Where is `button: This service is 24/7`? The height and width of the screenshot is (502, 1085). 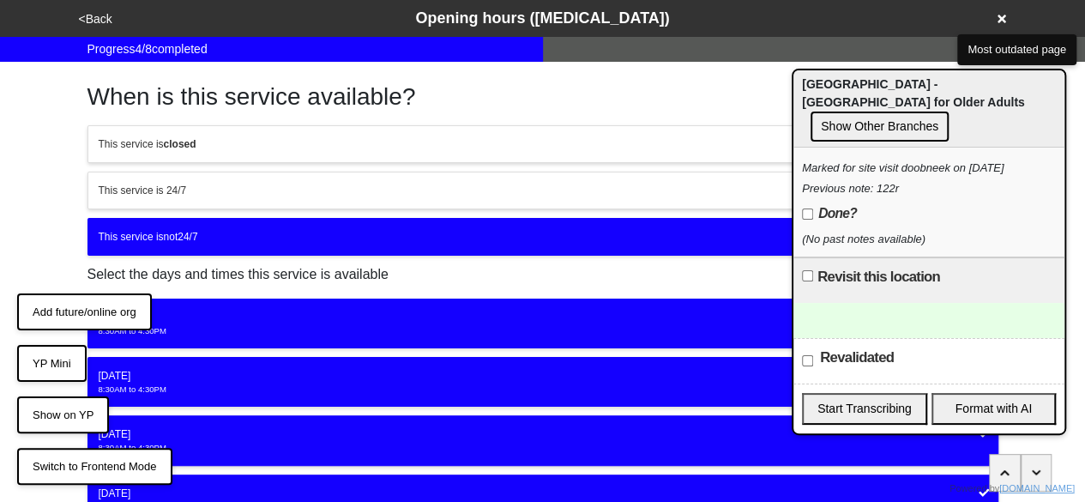 button: This service is 24/7 is located at coordinates (543, 190).